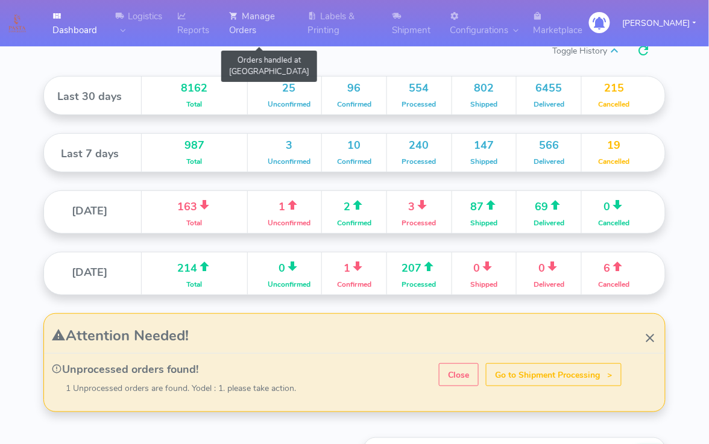  I want to click on h4: 554, so click(419, 89).